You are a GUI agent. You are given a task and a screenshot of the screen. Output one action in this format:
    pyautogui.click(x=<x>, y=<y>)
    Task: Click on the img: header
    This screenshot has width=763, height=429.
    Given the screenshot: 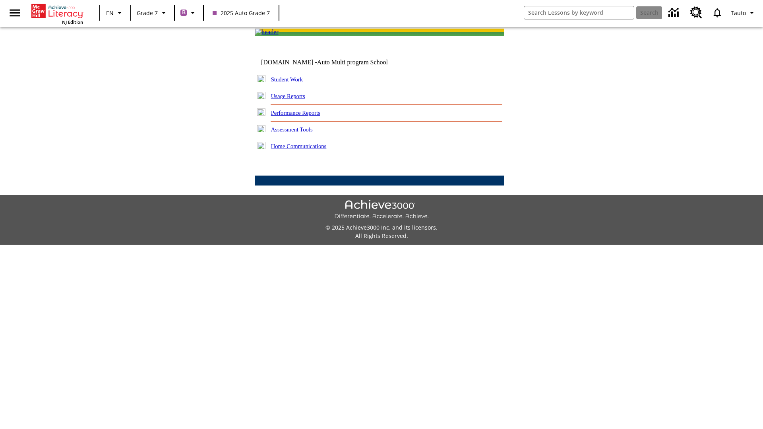 What is the action you would take?
    pyautogui.click(x=267, y=32)
    